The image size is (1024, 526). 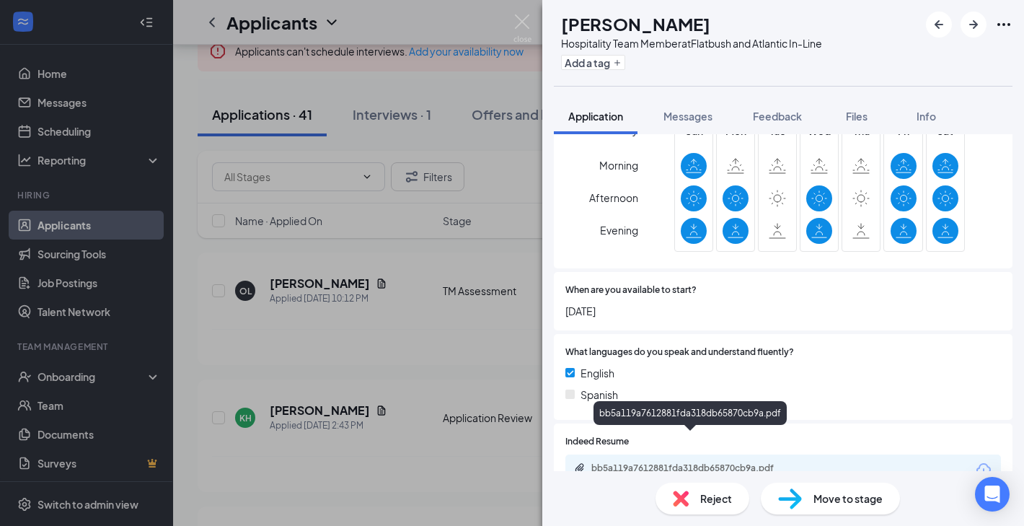 What do you see at coordinates (777, 116) in the screenshot?
I see `span: Feedback` at bounding box center [777, 116].